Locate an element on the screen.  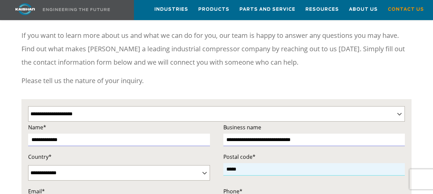
span: About Us is located at coordinates (364, 9).